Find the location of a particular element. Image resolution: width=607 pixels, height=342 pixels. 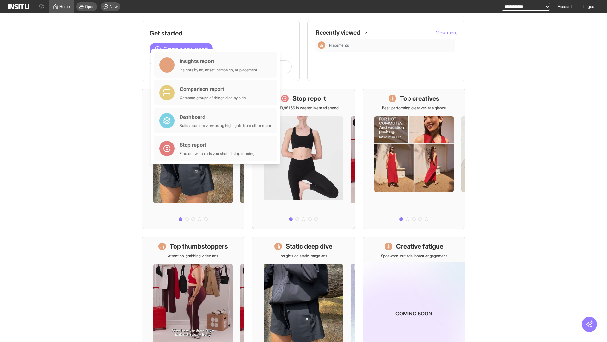

span: View more is located at coordinates (447, 32).